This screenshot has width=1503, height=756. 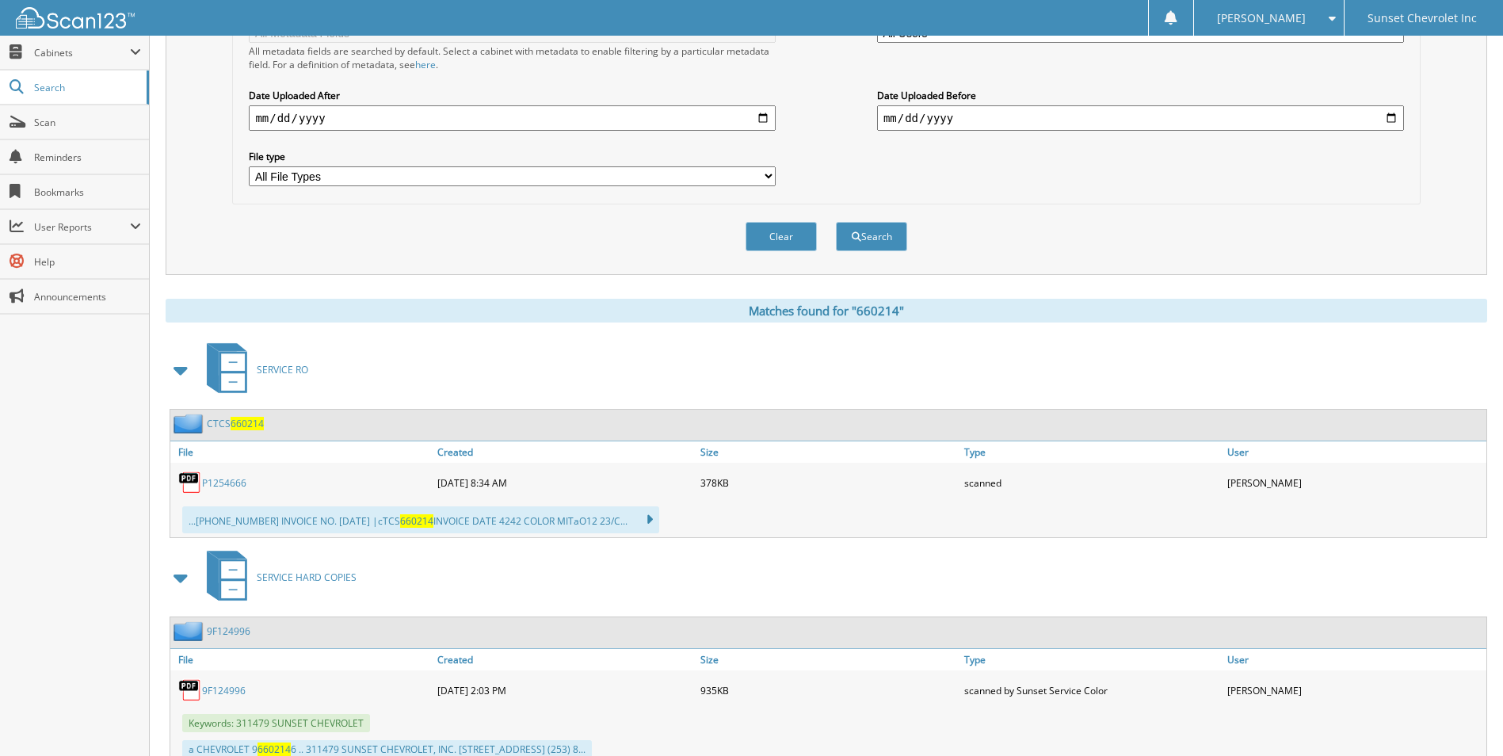 I want to click on label: Date Uploaded After, so click(x=512, y=95).